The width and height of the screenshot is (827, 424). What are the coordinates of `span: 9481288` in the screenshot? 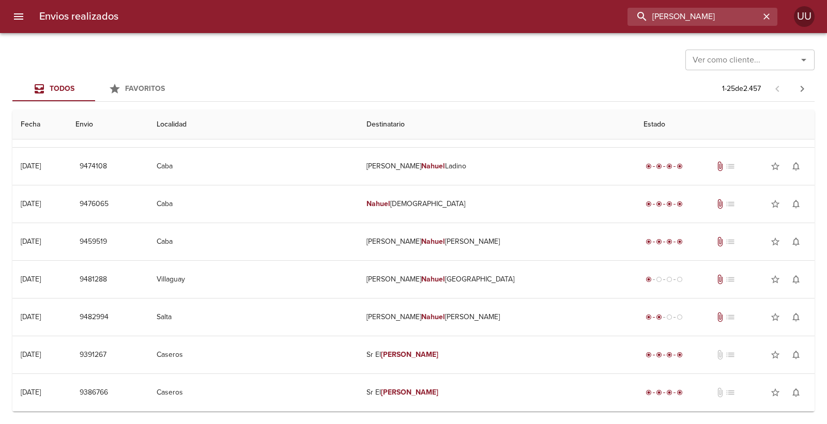 It's located at (93, 280).